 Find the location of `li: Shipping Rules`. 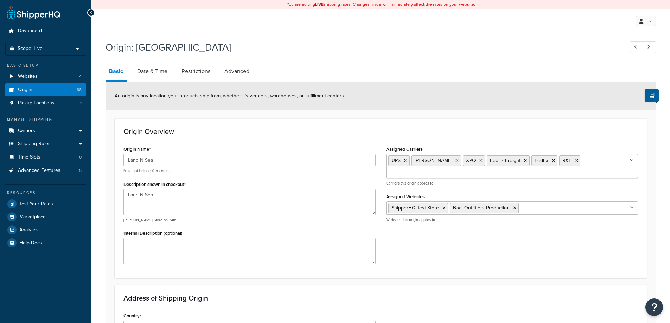

li: Shipping Rules is located at coordinates (46, 144).